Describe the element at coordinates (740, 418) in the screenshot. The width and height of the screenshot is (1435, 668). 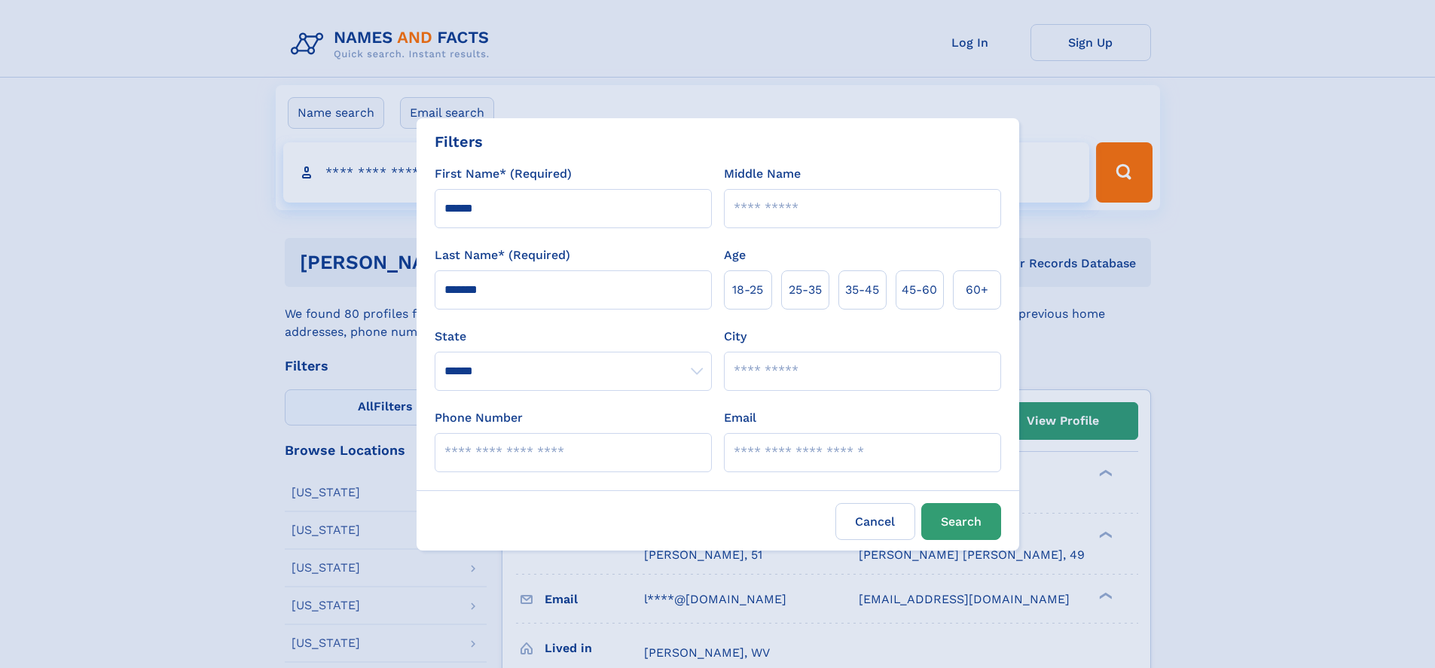
I see `label: Email` at that location.